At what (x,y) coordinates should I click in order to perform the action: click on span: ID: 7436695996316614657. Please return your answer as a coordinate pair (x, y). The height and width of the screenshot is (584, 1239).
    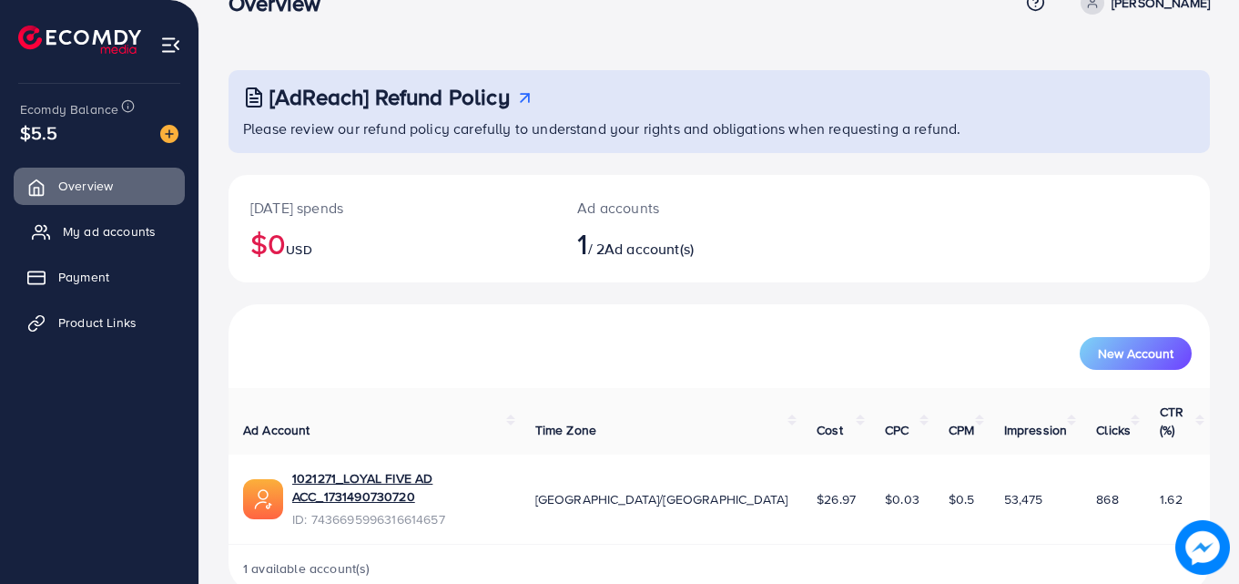
    Looking at the image, I should click on (399, 519).